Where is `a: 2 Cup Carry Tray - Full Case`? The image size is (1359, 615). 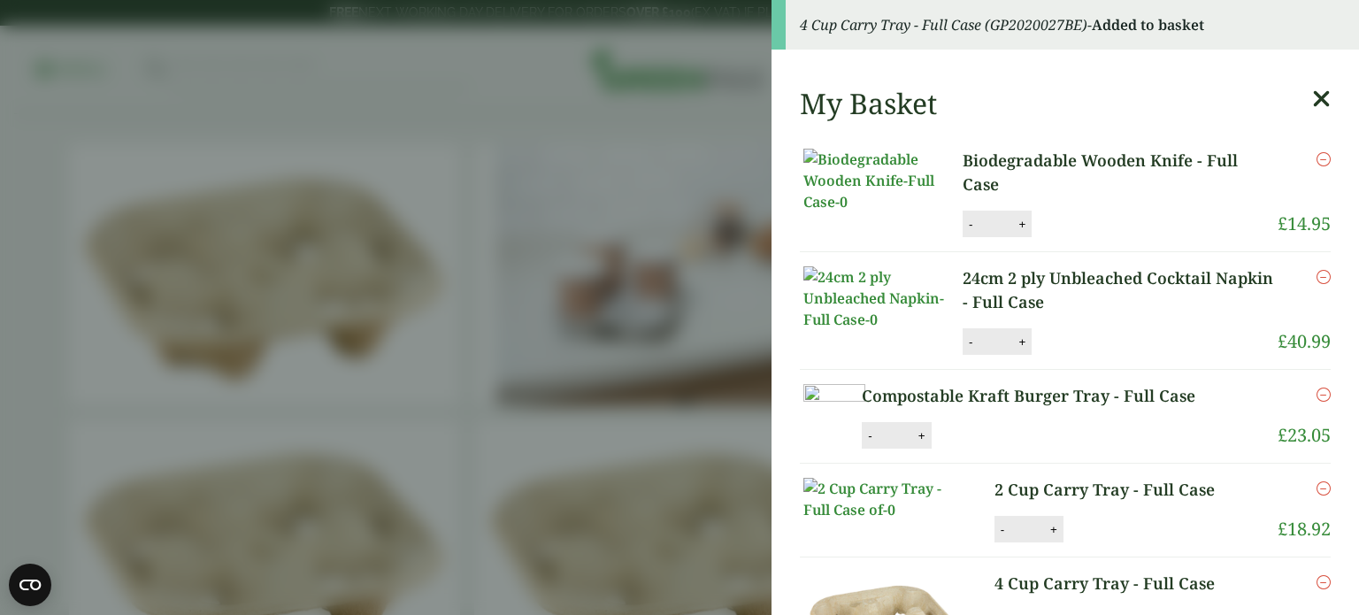
a: 2 Cup Carry Tray - Full Case is located at coordinates (1120, 489).